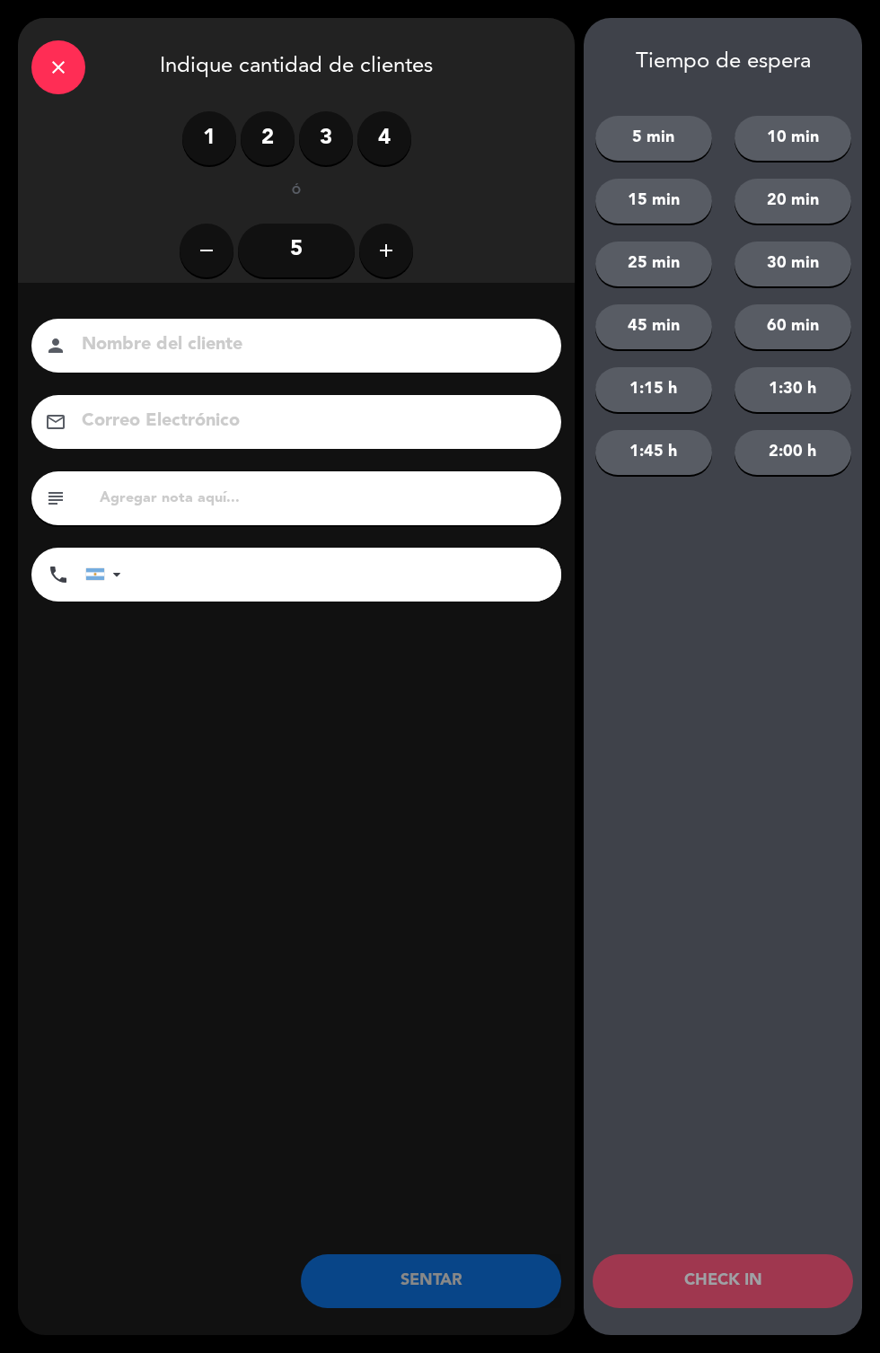 The image size is (880, 1353). What do you see at coordinates (384, 138) in the screenshot?
I see `label: 4` at bounding box center [384, 138].